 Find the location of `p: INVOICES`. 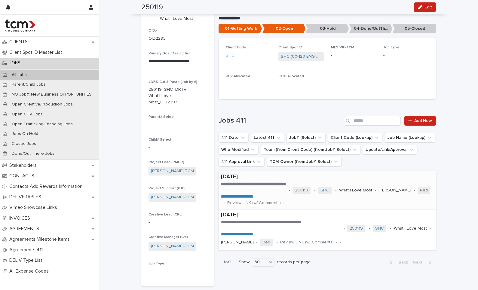

p: INVOICES is located at coordinates (21, 218).